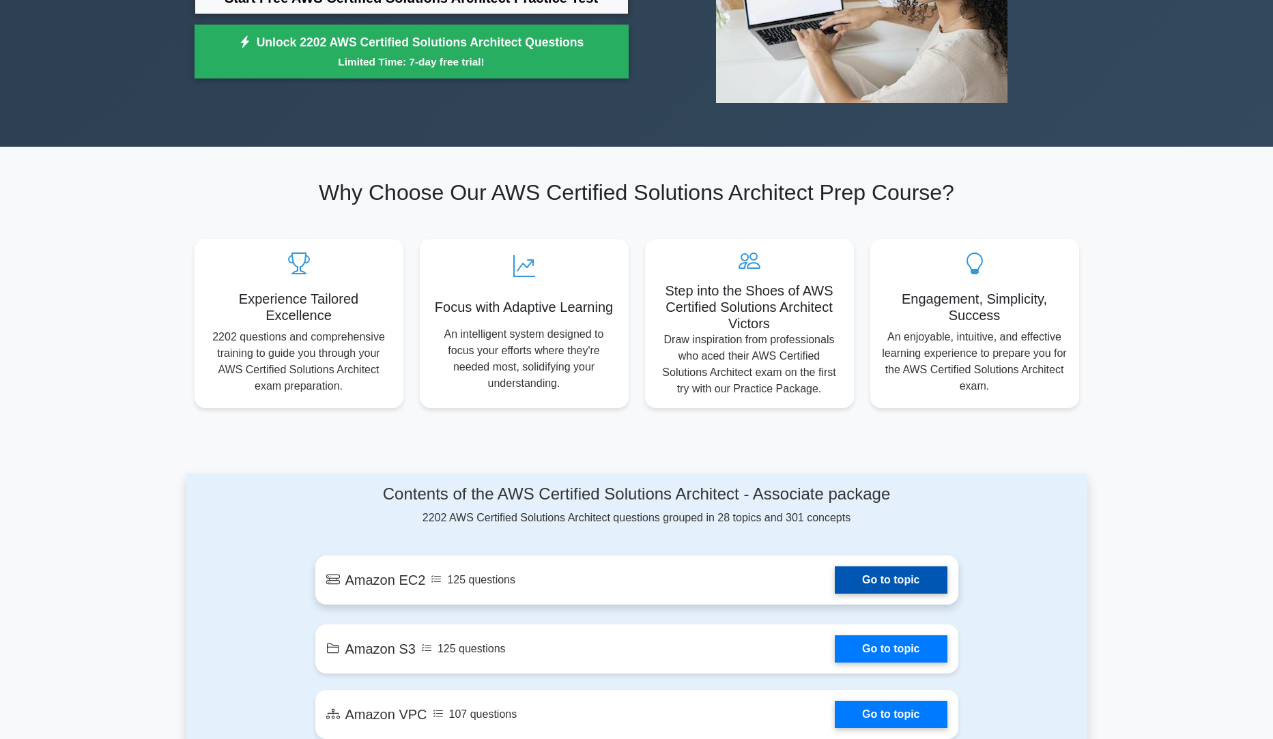  What do you see at coordinates (974, 307) in the screenshot?
I see `h5: Engagement, Simplicity, Success` at bounding box center [974, 307].